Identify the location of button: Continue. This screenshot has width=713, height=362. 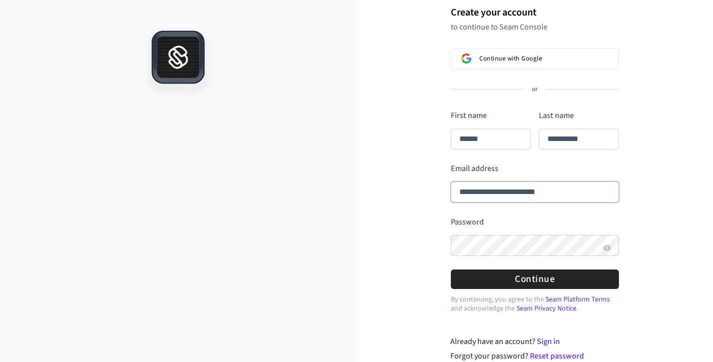
(535, 279).